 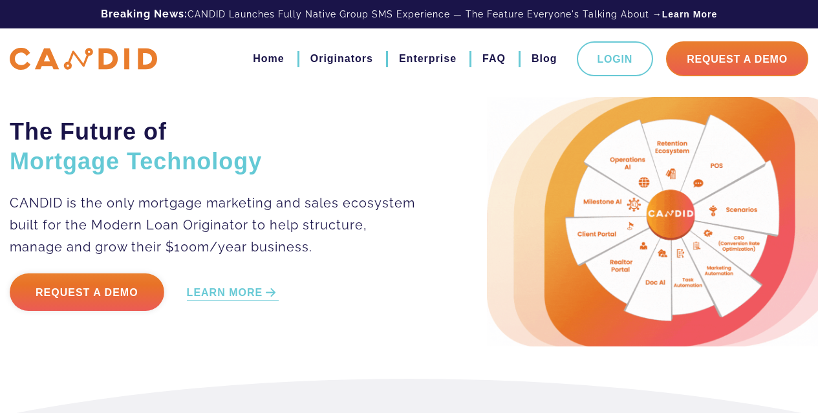 I want to click on a: Home, so click(x=268, y=59).